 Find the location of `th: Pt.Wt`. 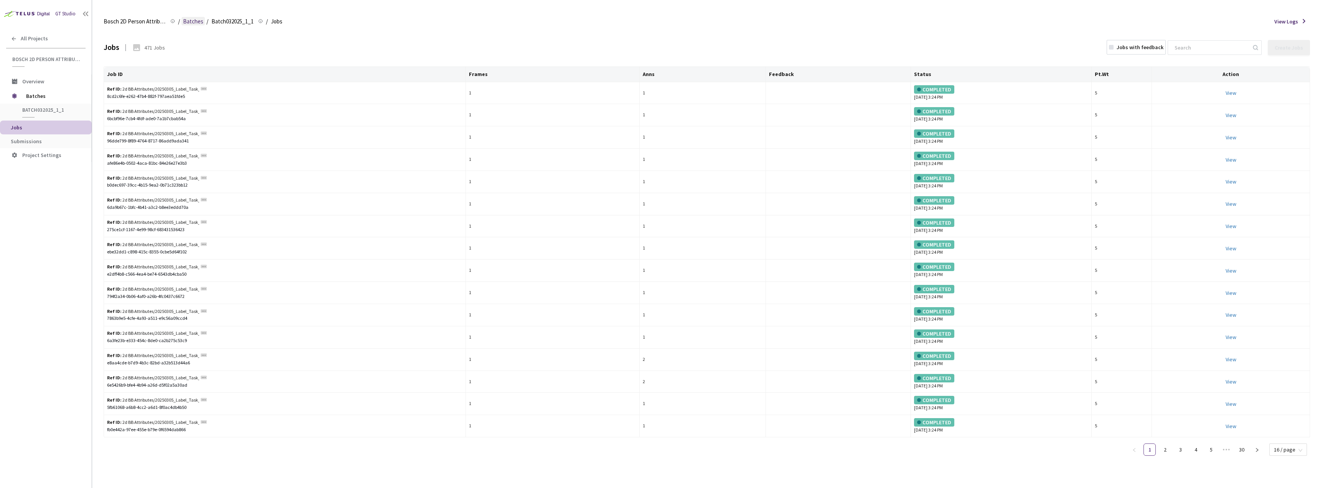

th: Pt.Wt is located at coordinates (1122, 74).